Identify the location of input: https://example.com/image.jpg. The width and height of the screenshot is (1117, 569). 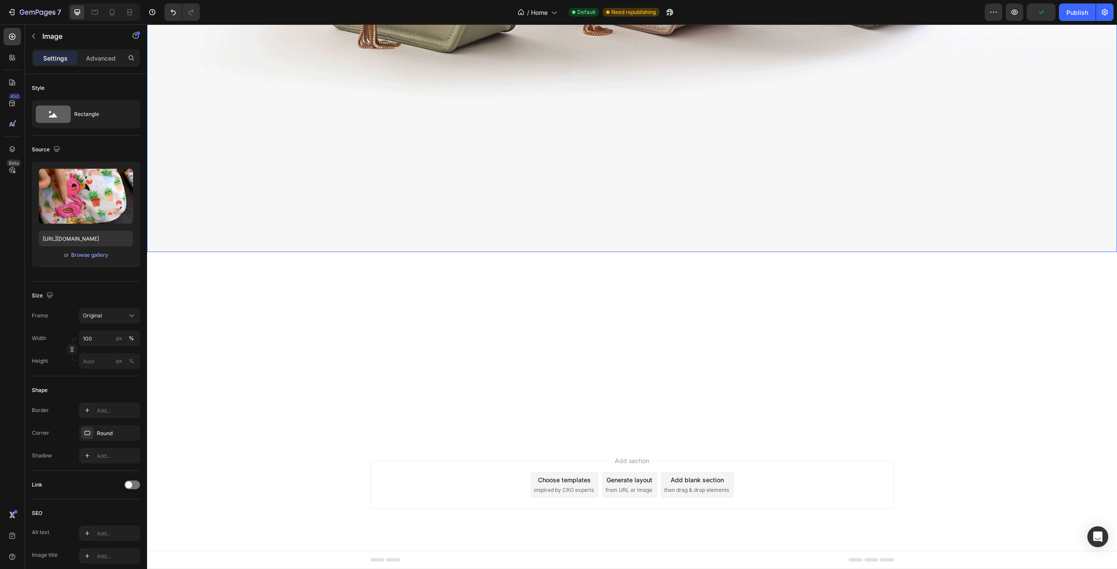
(86, 239).